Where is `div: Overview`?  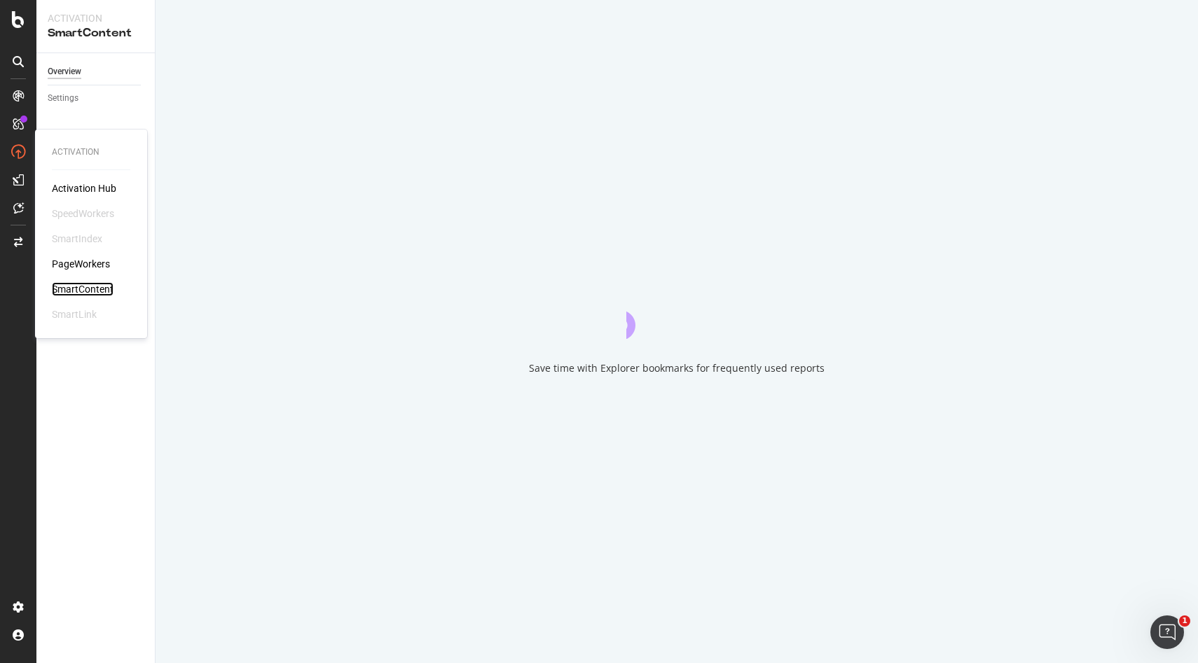 div: Overview is located at coordinates (64, 71).